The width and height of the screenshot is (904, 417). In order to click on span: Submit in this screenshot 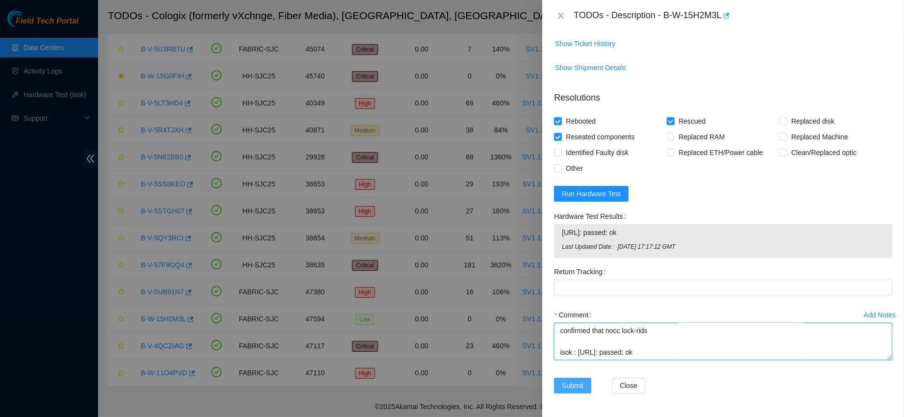, I will do `click(572, 385)`.